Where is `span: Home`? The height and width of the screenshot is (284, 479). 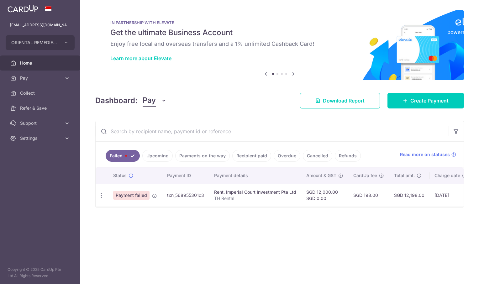
span: Home is located at coordinates (41, 63).